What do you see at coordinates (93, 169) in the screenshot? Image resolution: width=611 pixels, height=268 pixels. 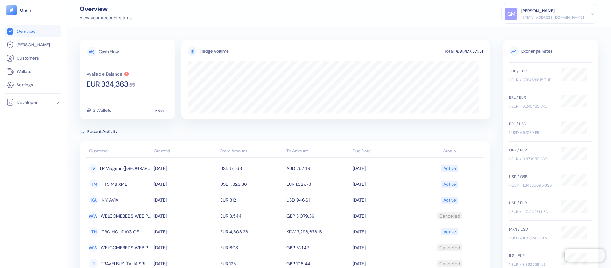 I see `div: LV` at bounding box center [93, 169].